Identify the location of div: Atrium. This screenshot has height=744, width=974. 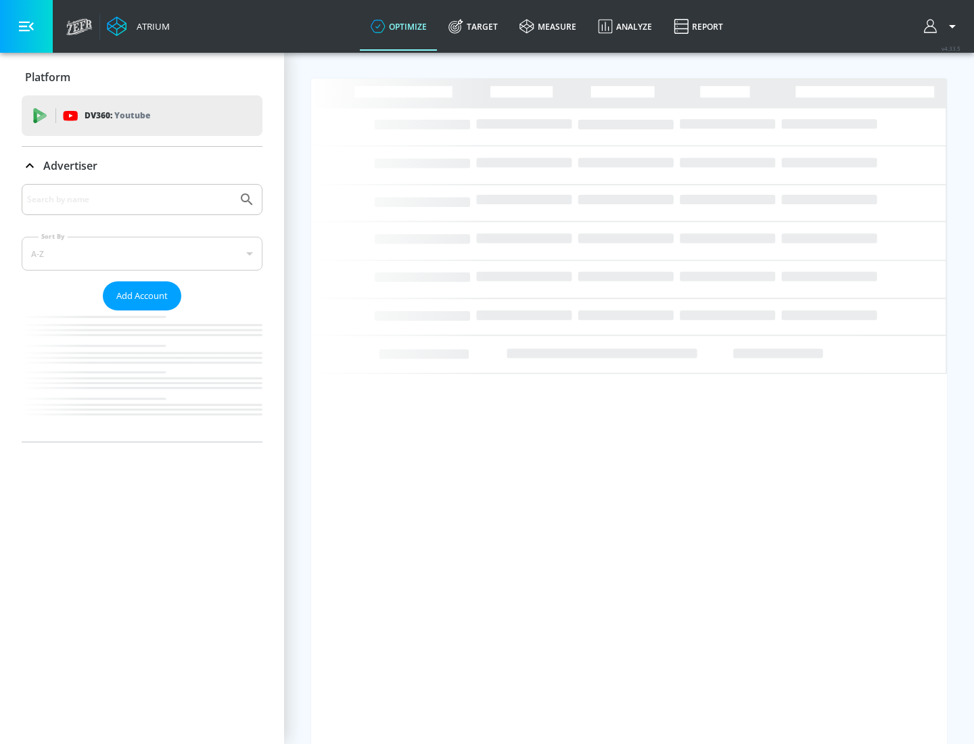
(150, 26).